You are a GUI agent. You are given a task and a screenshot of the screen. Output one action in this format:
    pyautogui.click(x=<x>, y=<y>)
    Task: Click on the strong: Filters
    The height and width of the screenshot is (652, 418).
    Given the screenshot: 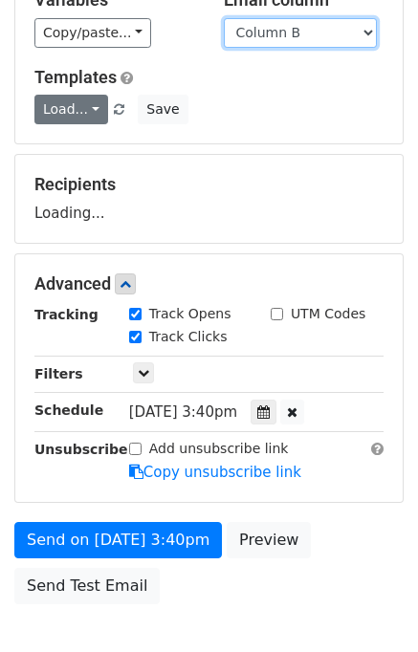 What is the action you would take?
    pyautogui.click(x=58, y=374)
    